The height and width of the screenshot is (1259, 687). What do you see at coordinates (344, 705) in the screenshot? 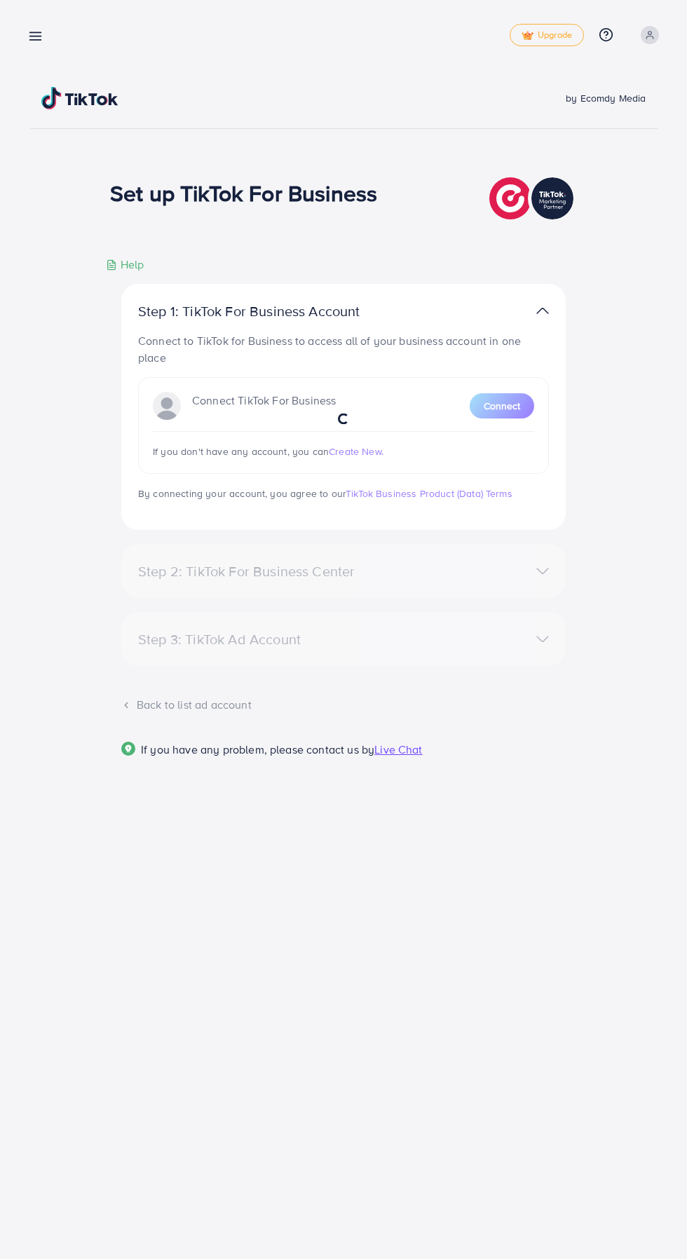
I see `div: Back to list ad account` at bounding box center [344, 705].